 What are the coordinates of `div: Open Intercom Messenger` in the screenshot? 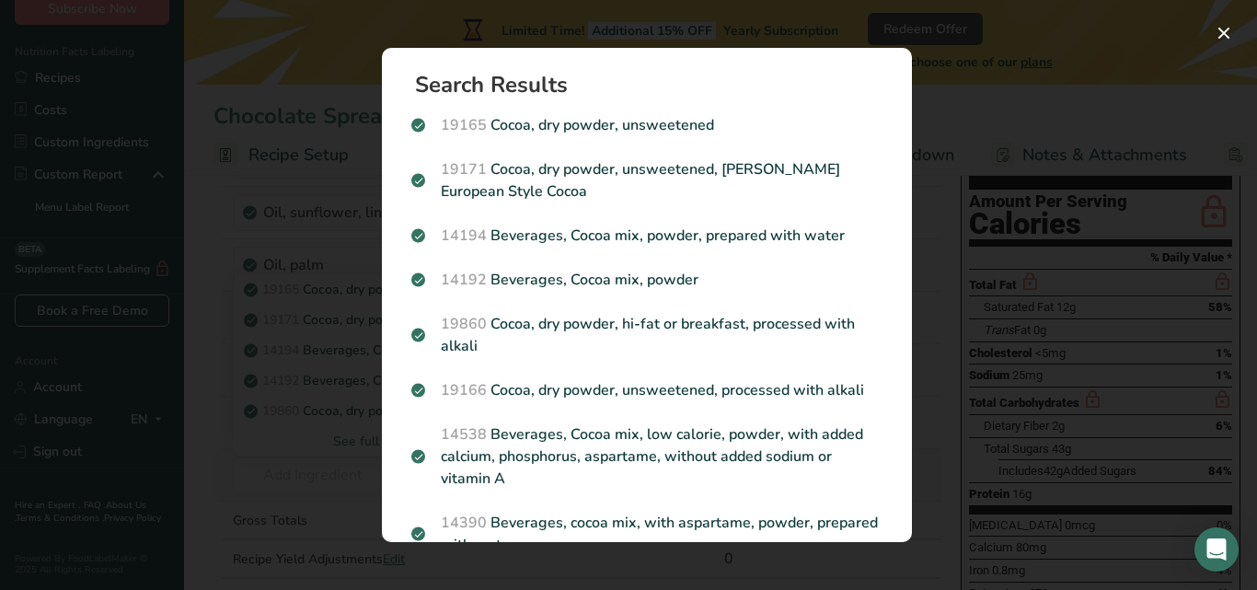 It's located at (1217, 550).